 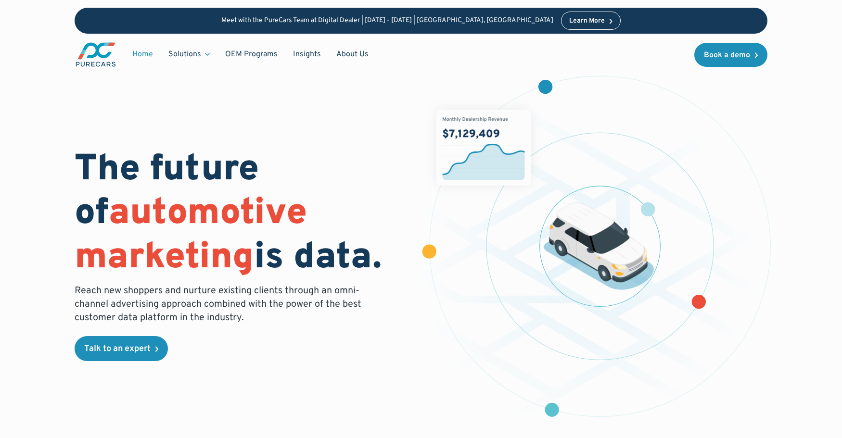 I want to click on div: Learn More, so click(x=587, y=21).